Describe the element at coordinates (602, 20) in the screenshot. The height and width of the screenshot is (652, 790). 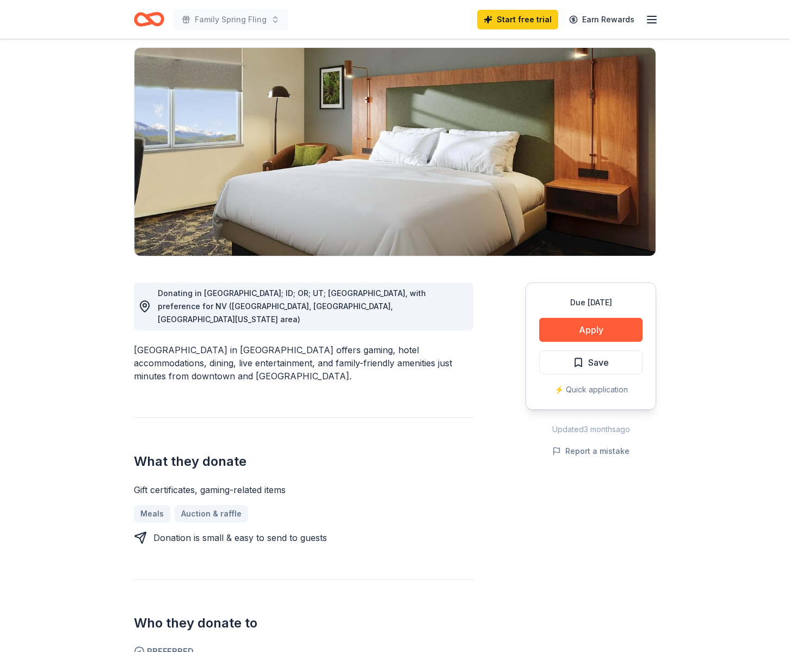
I see `a: Earn Rewards` at that location.